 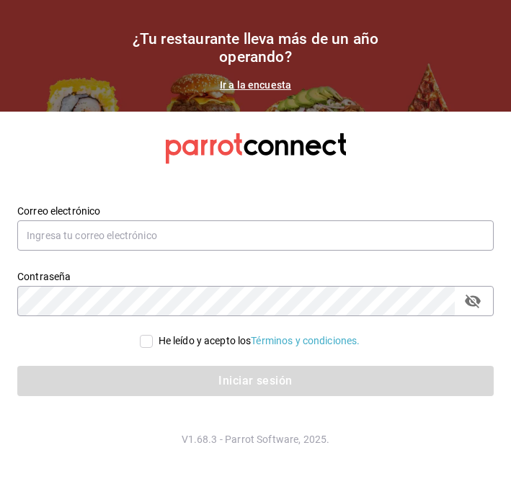 I want to click on a: Términos y condiciones., so click(x=305, y=341).